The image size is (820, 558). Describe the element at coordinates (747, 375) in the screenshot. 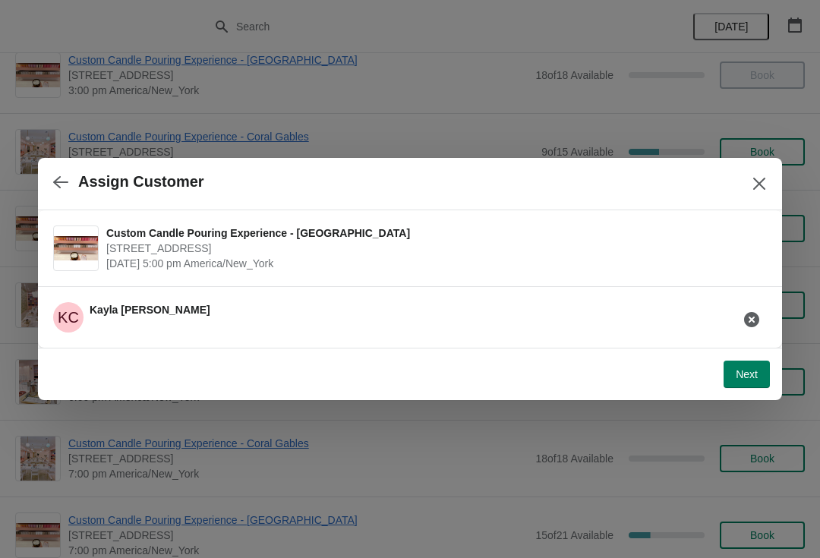

I see `span: Next` at that location.